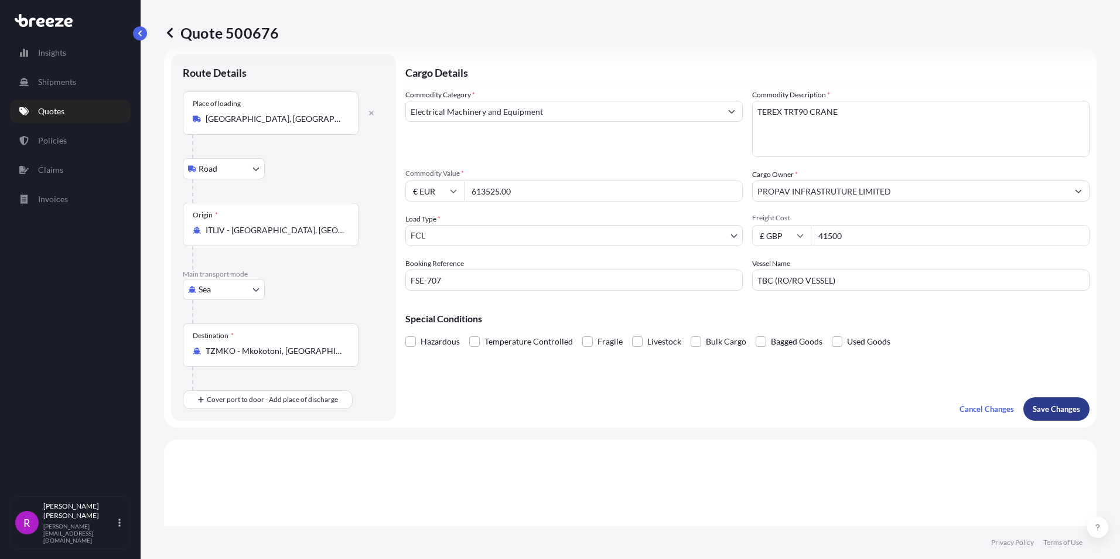  Describe the element at coordinates (275, 119) in the screenshot. I see `input: Place of loading` at that location.